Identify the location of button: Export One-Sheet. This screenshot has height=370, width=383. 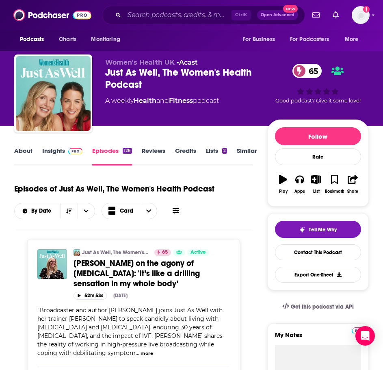
(318, 274).